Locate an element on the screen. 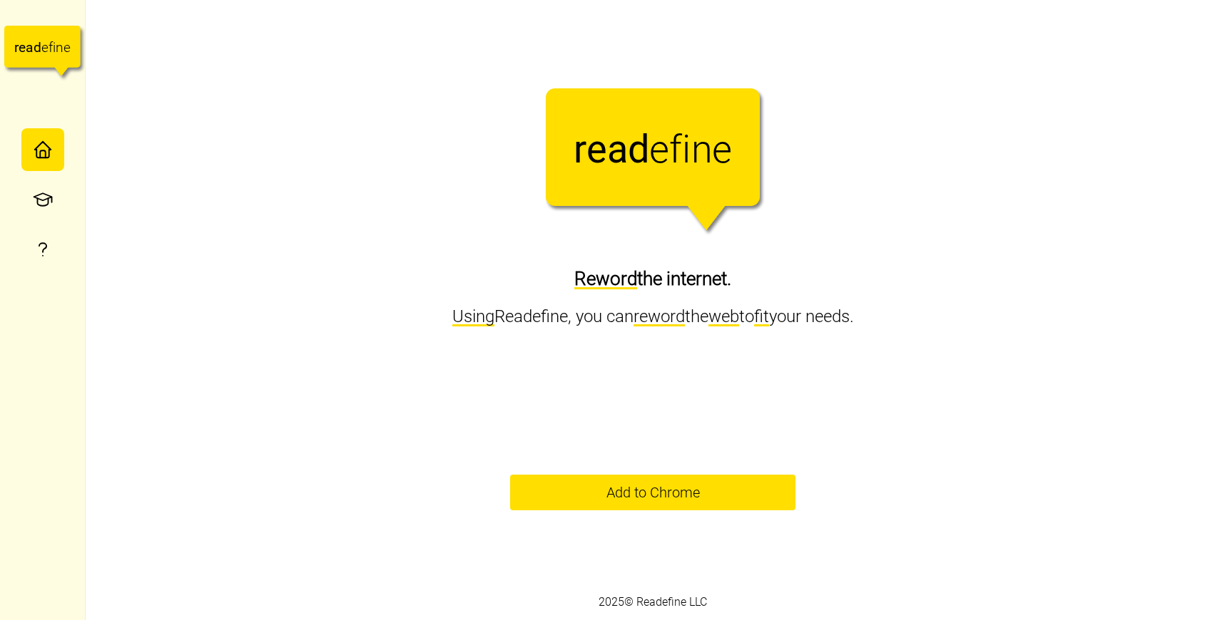 This screenshot has height=620, width=1220. h2: the internet. is located at coordinates (653, 279).